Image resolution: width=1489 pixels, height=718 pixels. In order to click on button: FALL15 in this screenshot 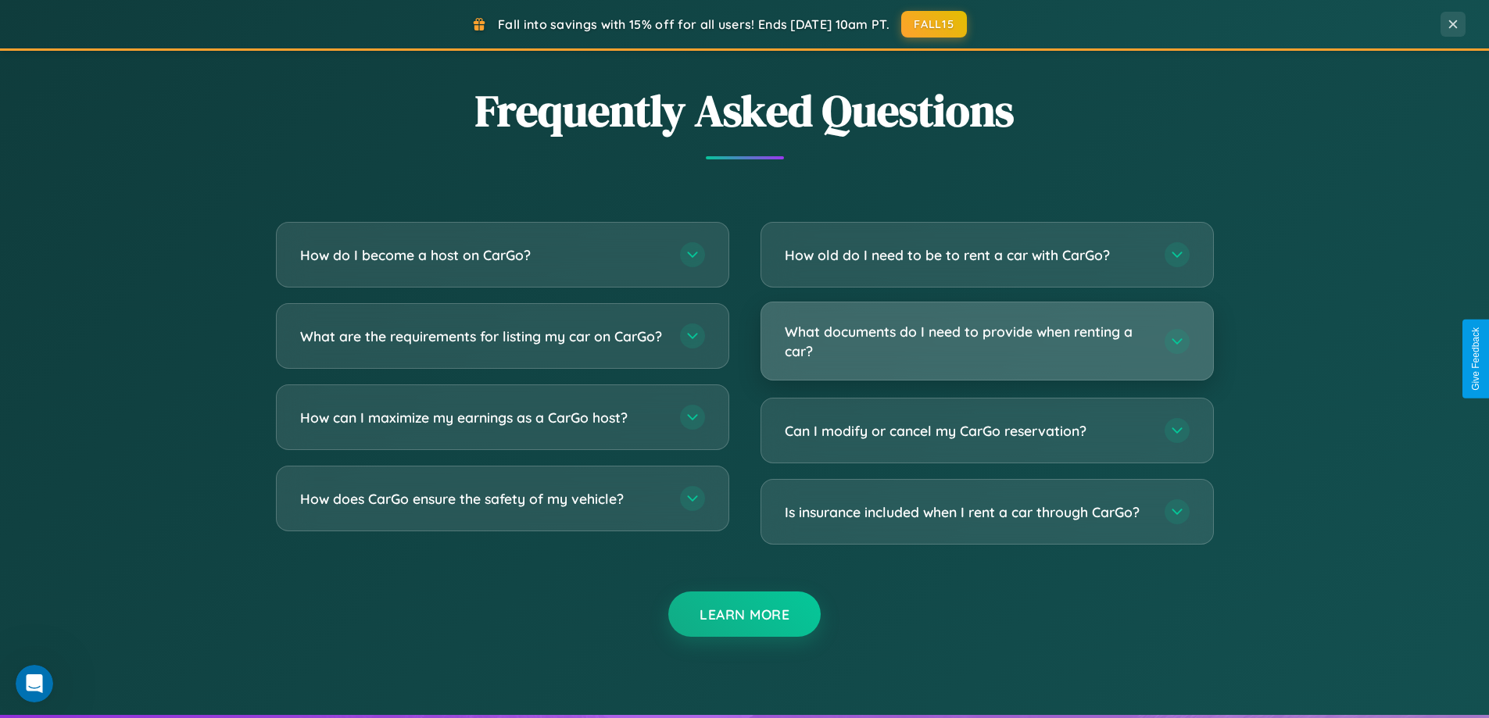, I will do `click(934, 24)`.